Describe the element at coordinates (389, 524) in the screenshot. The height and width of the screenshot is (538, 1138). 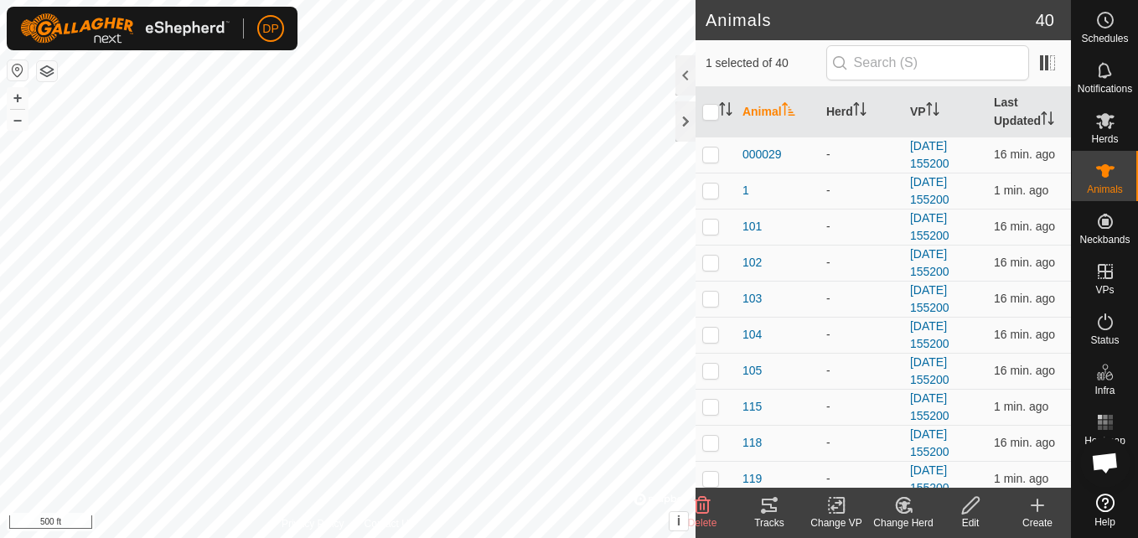
I see `a: Contact Us` at that location.